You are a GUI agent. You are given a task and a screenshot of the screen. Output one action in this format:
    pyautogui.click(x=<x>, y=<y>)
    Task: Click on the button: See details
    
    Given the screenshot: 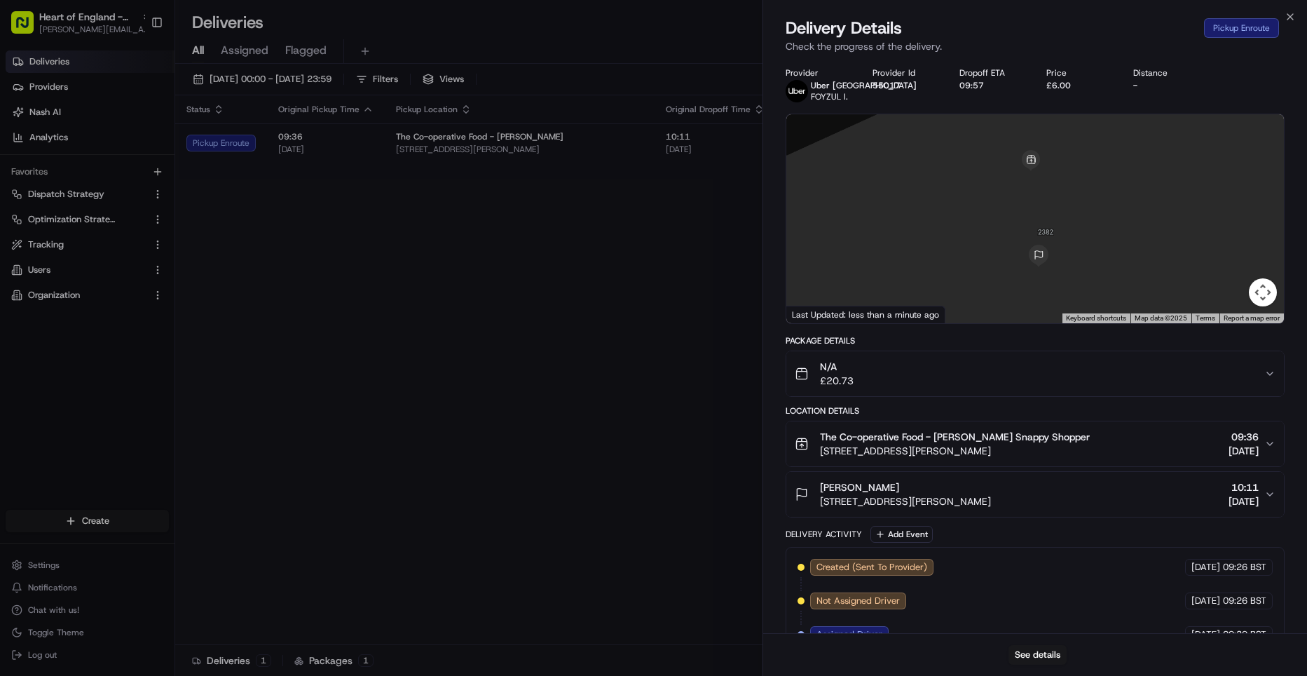 What is the action you would take?
    pyautogui.click(x=1037, y=655)
    